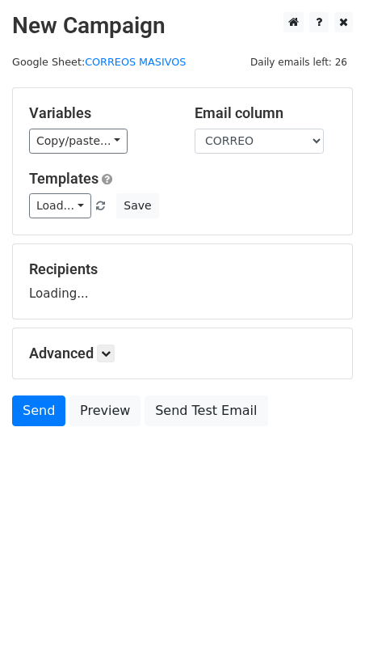 Image resolution: width=365 pixels, height=664 pixels. Describe the element at coordinates (183, 269) in the screenshot. I see `h5: Recipients` at that location.